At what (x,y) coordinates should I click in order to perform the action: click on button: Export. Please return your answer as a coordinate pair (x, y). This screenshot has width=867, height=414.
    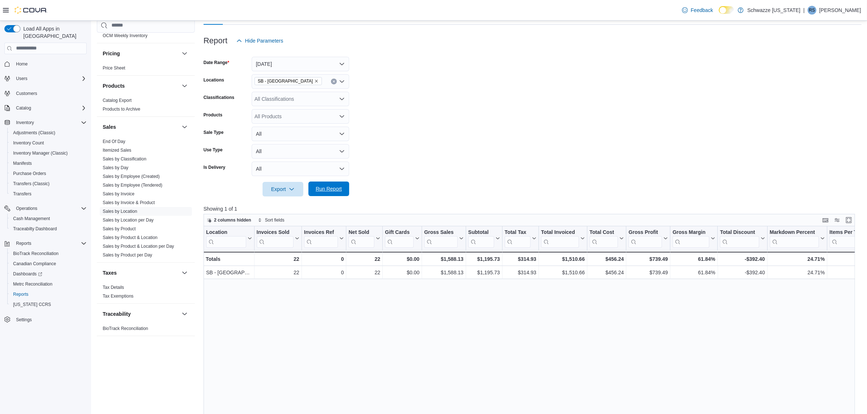
    Looking at the image, I should click on (283, 189).